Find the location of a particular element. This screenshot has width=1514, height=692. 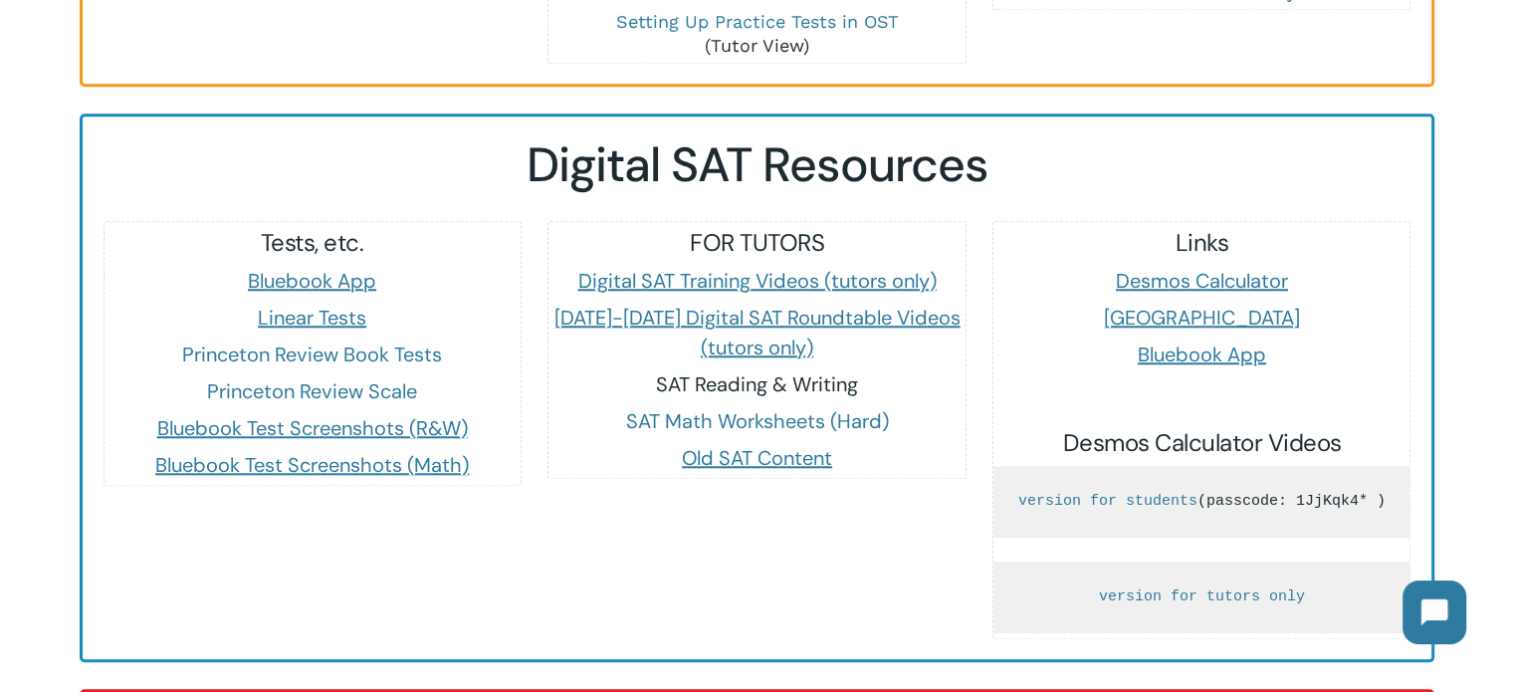

h5: Desmos Calculator Videos is located at coordinates (1201, 443).